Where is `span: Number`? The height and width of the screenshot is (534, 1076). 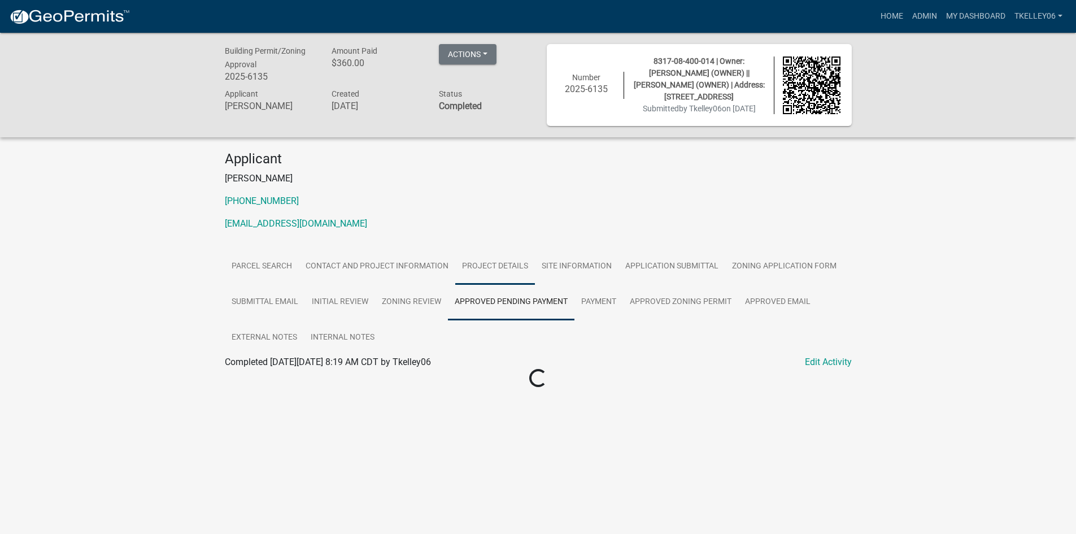 span: Number is located at coordinates (586, 77).